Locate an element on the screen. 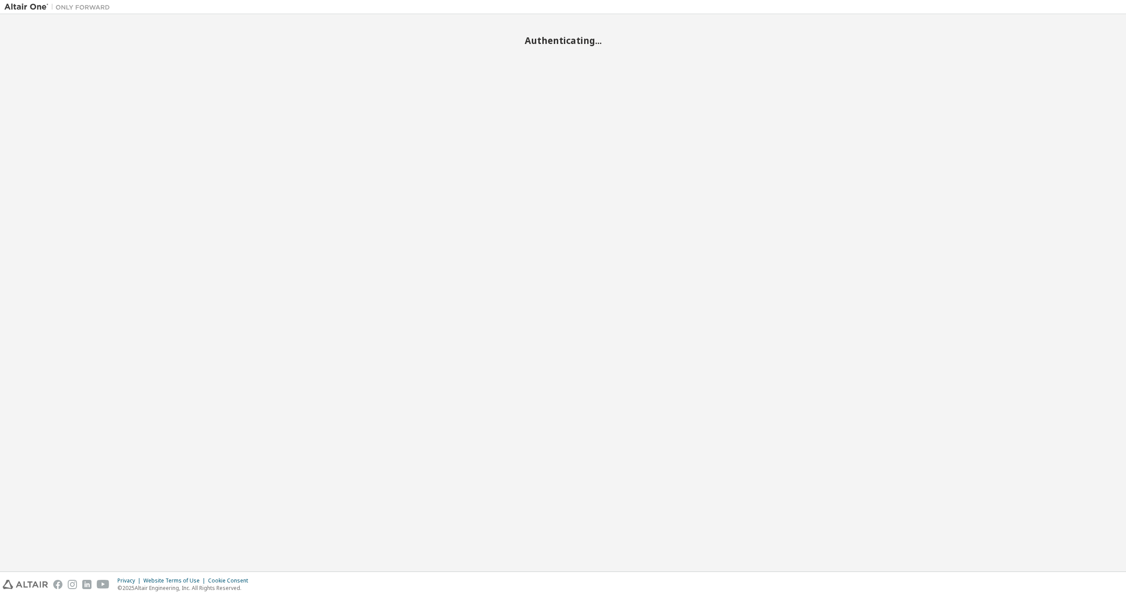  img: instagram.svg is located at coordinates (72, 585).